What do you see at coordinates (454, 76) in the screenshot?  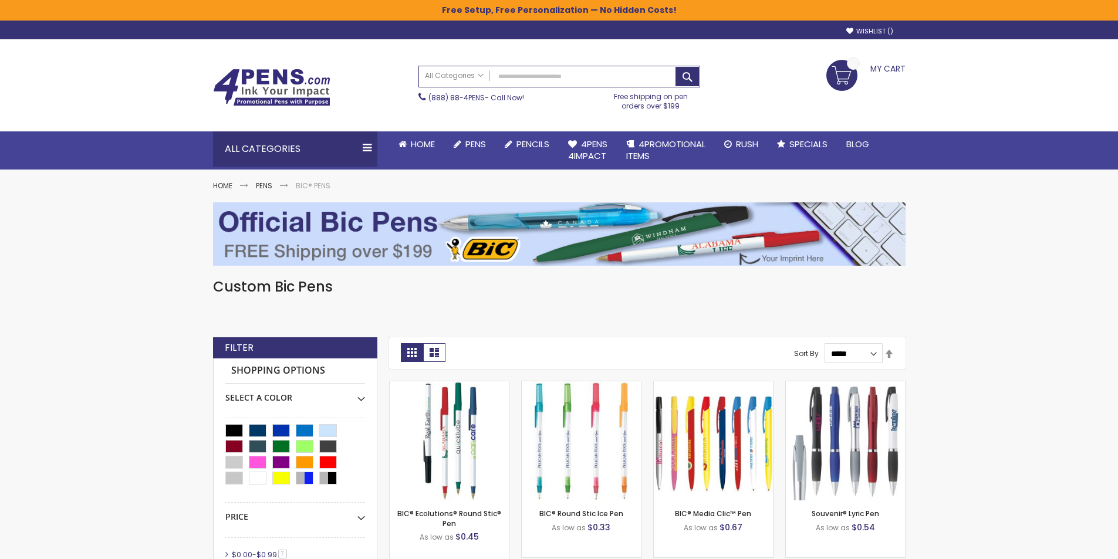 I see `span: All Categories` at bounding box center [454, 76].